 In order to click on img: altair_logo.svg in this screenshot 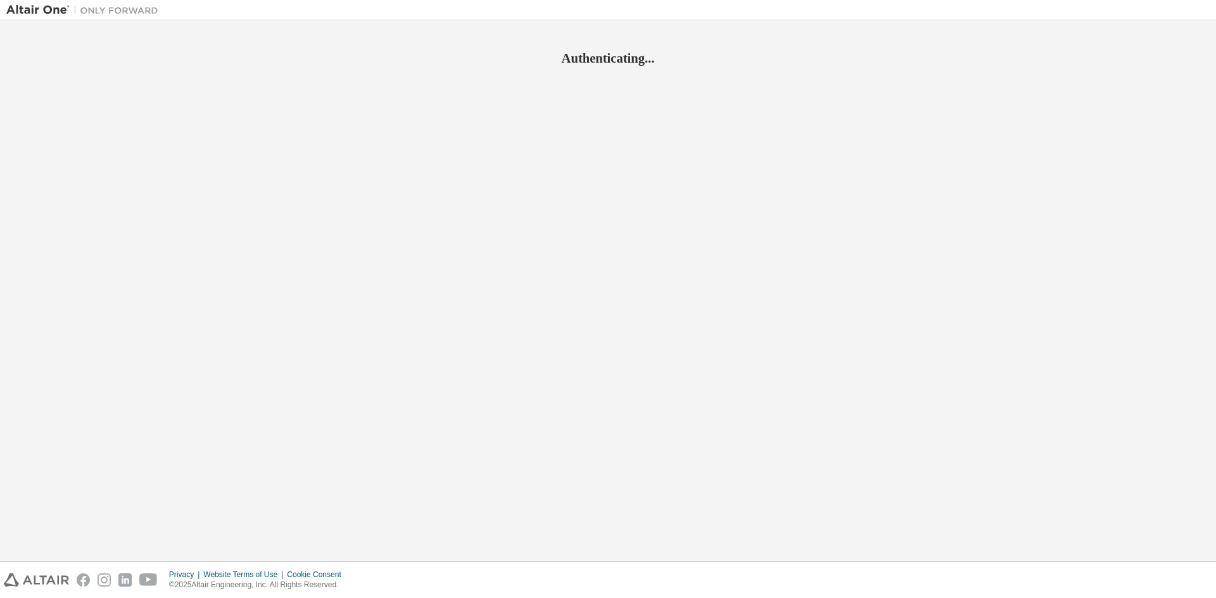, I will do `click(36, 580)`.